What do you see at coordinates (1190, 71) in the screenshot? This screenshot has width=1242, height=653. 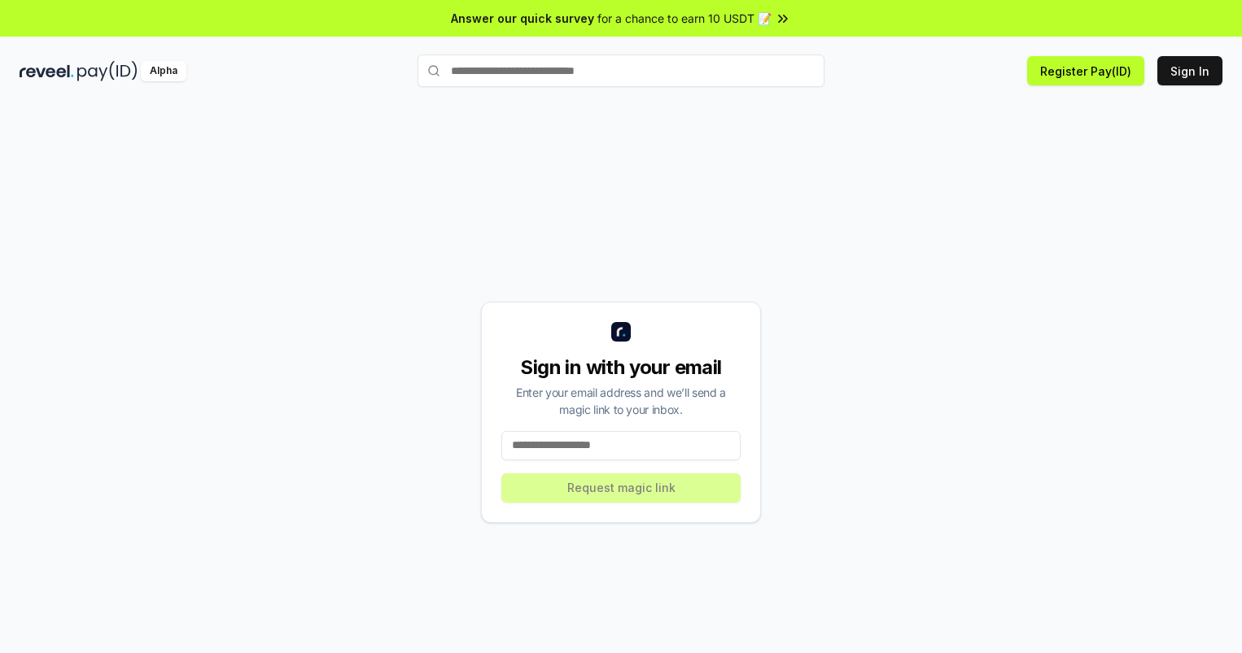 I see `button: Sign In` at bounding box center [1190, 71].